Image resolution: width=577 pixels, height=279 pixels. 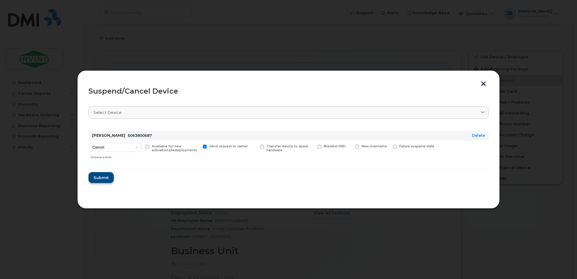 I want to click on span: Select device, so click(x=107, y=112).